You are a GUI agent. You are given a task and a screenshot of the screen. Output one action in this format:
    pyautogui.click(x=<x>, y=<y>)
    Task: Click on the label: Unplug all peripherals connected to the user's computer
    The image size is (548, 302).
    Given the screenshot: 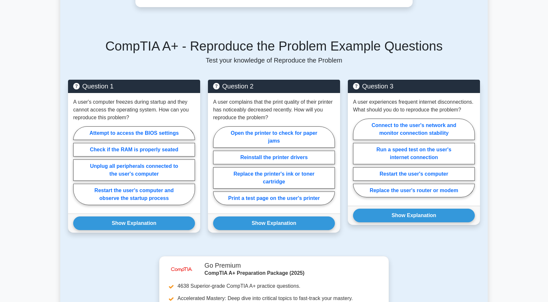 What is the action you would take?
    pyautogui.click(x=134, y=170)
    